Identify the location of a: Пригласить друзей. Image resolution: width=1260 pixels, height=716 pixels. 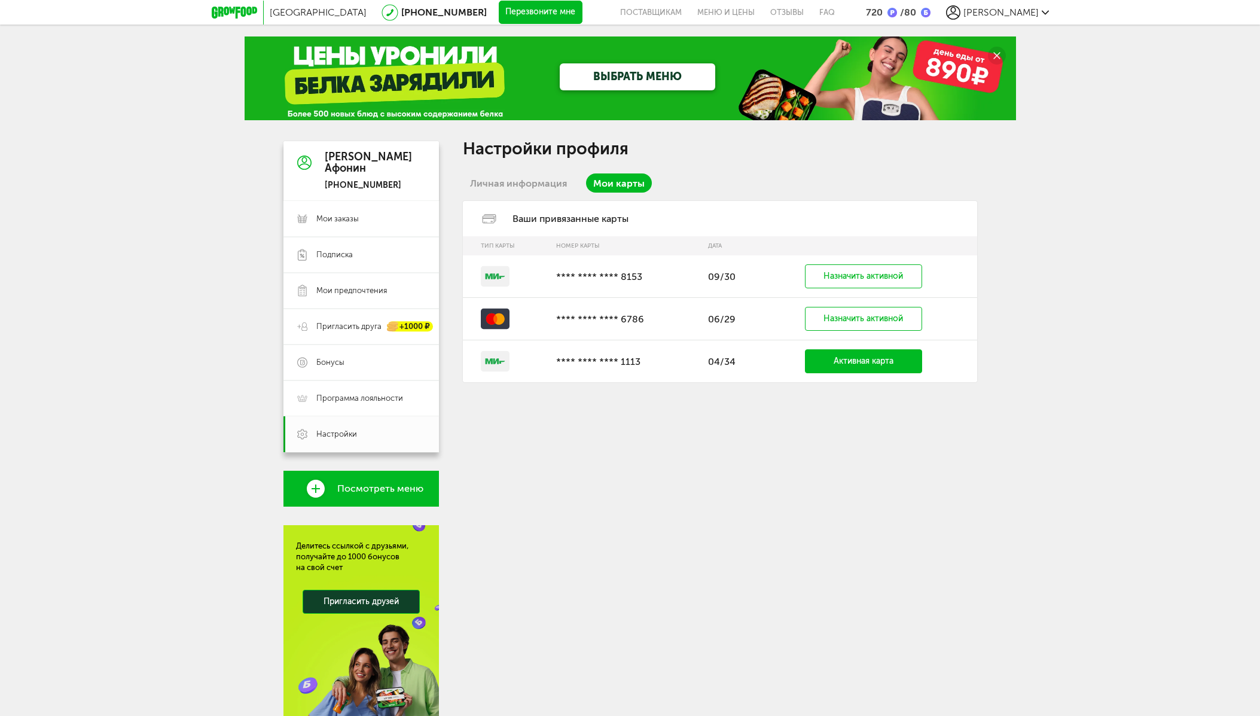
(361, 602).